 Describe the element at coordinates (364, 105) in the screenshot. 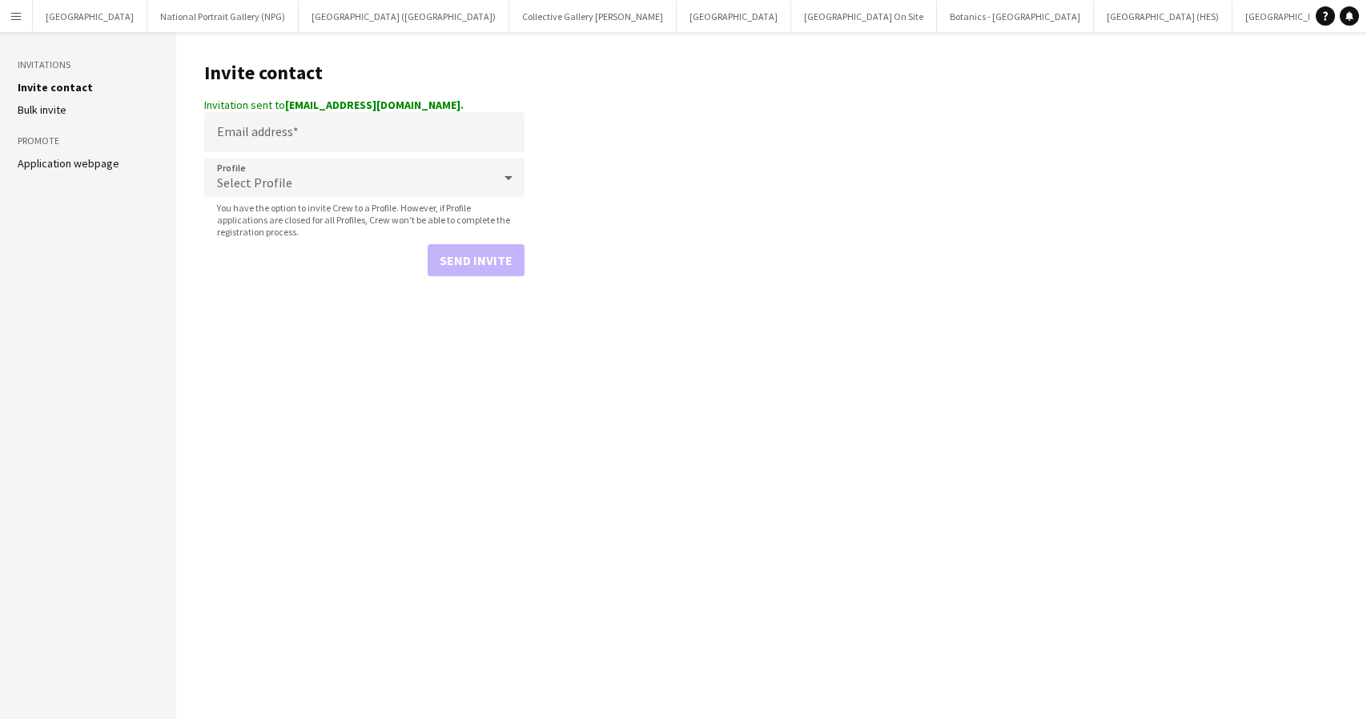

I see `div: Invitation sent to` at that location.